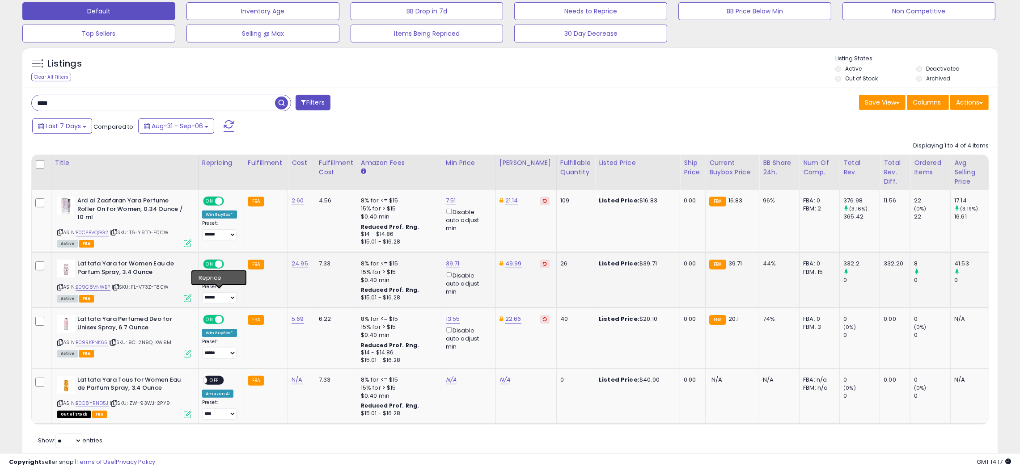 Image resolution: width=1020 pixels, height=471 pixels. What do you see at coordinates (87, 299) in the screenshot?
I see `span: FBA` at bounding box center [87, 299].